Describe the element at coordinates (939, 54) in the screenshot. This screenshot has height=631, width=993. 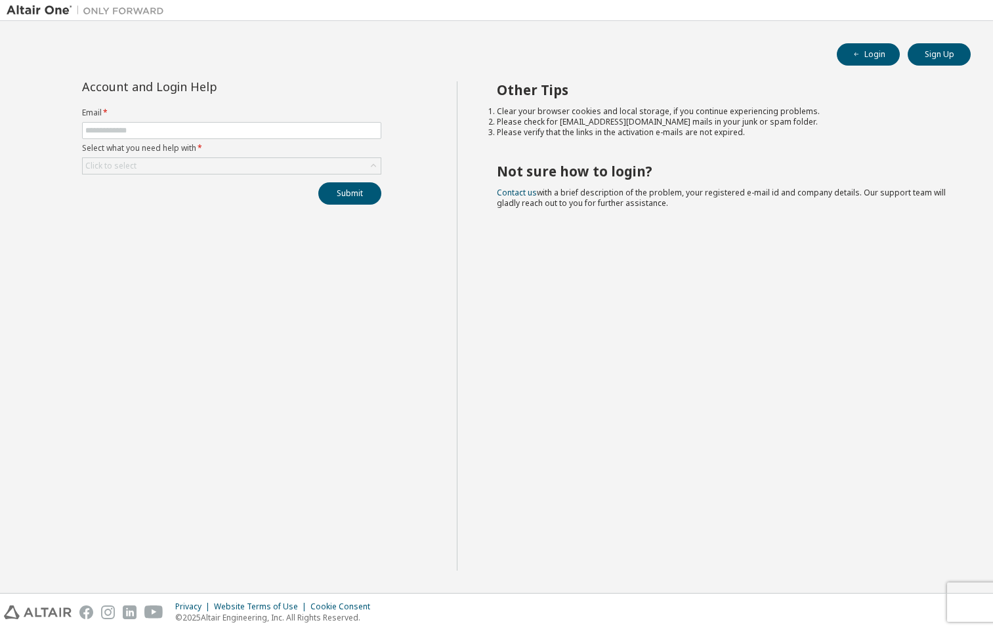
I see `button: Sign Up` at that location.